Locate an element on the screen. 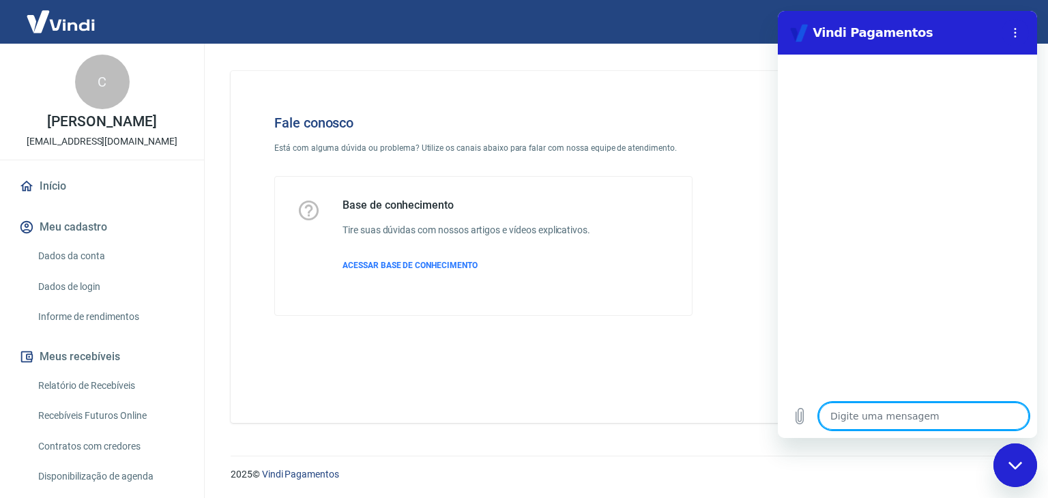 Image resolution: width=1048 pixels, height=498 pixels. a: ACESSAR BASE DE CONHECIMENTO is located at coordinates (466, 265).